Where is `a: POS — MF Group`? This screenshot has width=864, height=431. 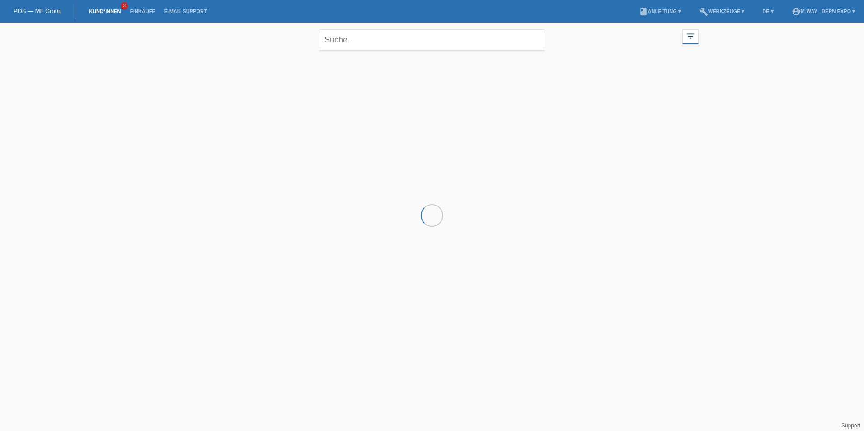 a: POS — MF Group is located at coordinates (38, 11).